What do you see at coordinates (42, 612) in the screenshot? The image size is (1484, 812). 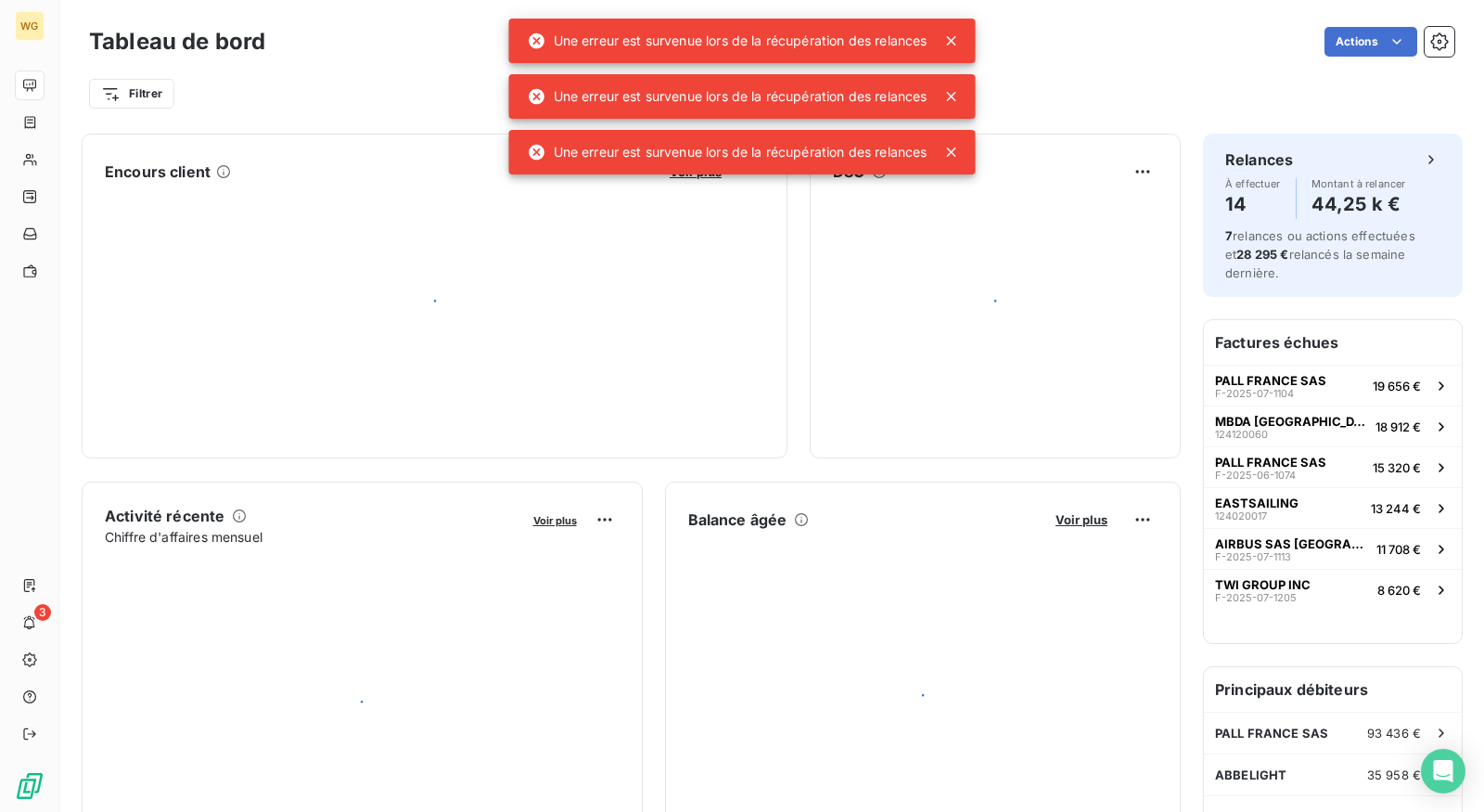 I see `span: 3` at bounding box center [42, 612].